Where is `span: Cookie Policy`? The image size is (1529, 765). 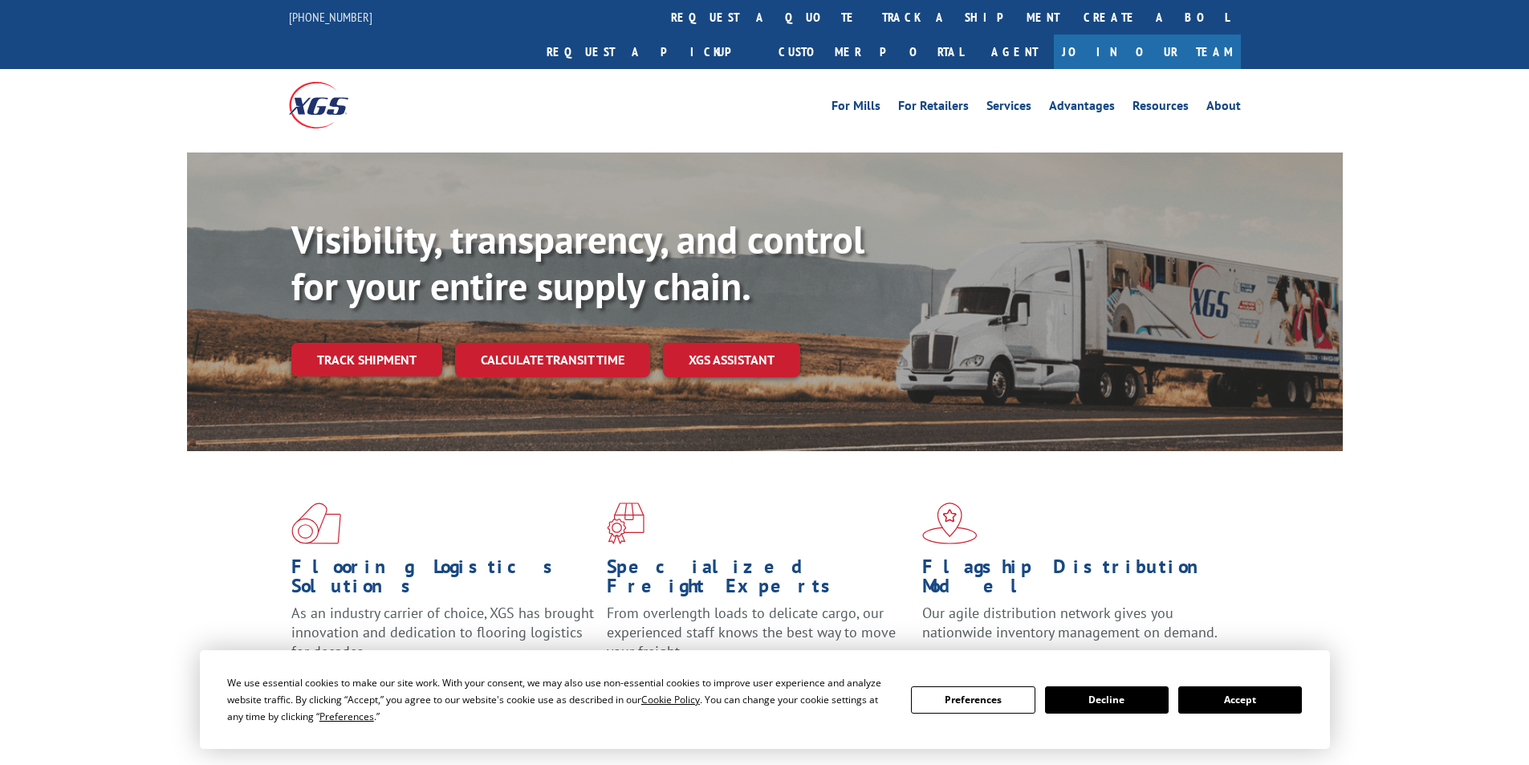
span: Cookie Policy is located at coordinates (670, 699).